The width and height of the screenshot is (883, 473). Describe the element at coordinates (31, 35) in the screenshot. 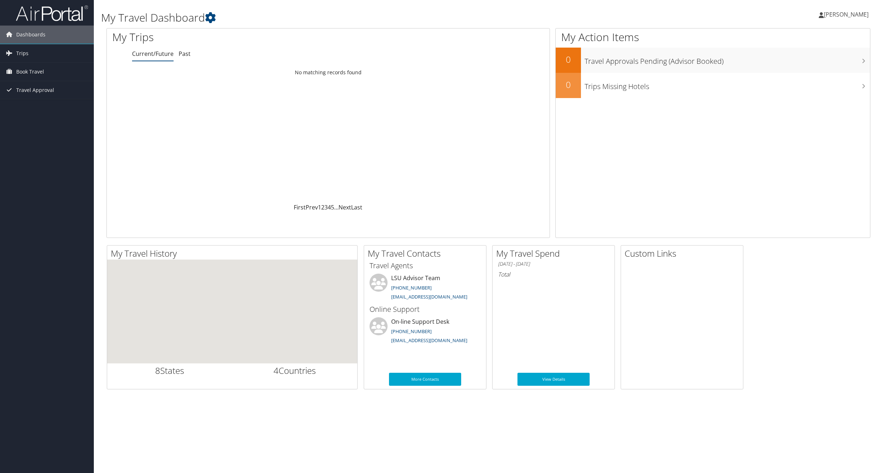

I see `span: Dashboards` at that location.